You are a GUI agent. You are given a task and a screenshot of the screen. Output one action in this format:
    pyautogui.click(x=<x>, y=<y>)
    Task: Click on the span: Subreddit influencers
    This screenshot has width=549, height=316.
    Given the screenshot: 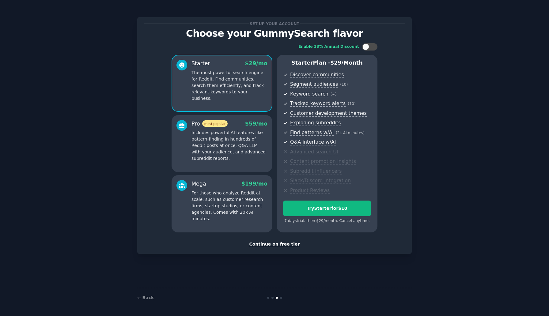 What is the action you would take?
    pyautogui.click(x=316, y=171)
    